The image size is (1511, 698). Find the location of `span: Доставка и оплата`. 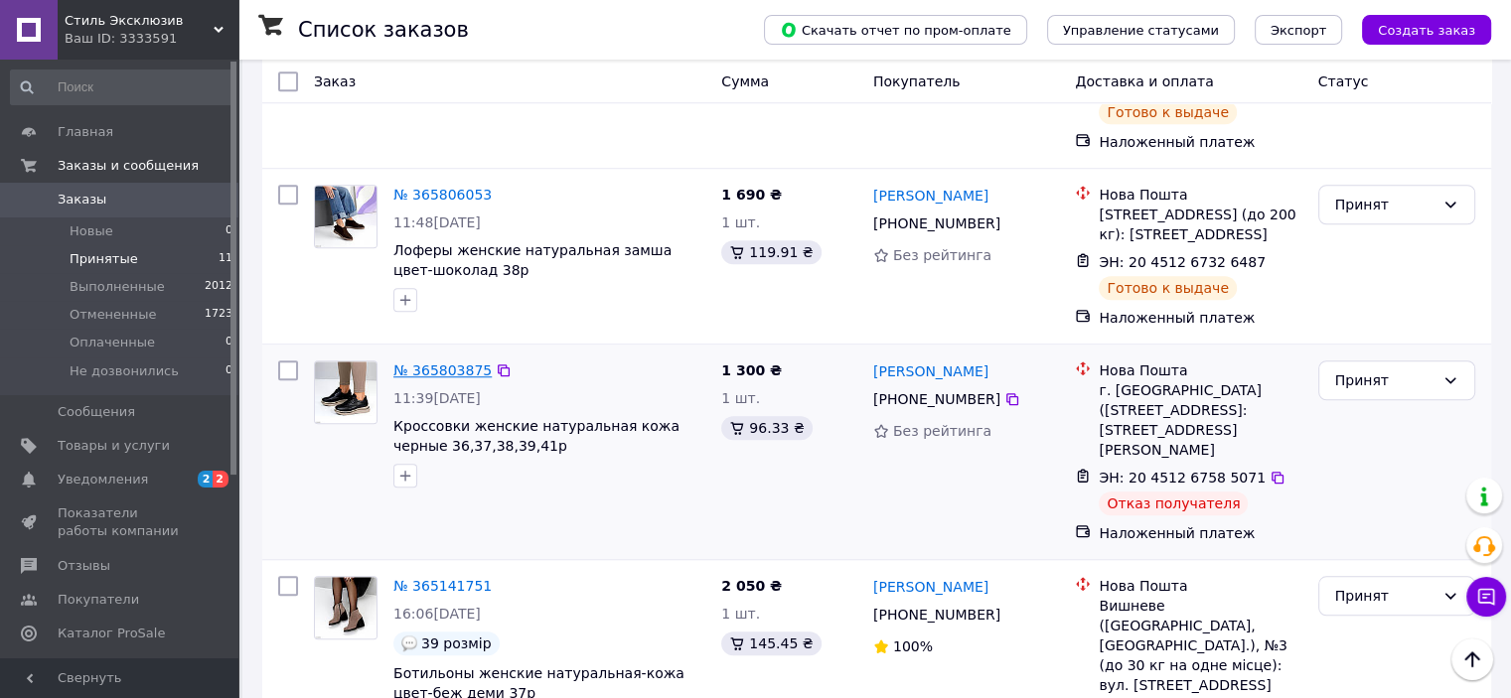

span: Доставка и оплата is located at coordinates (1143, 81).